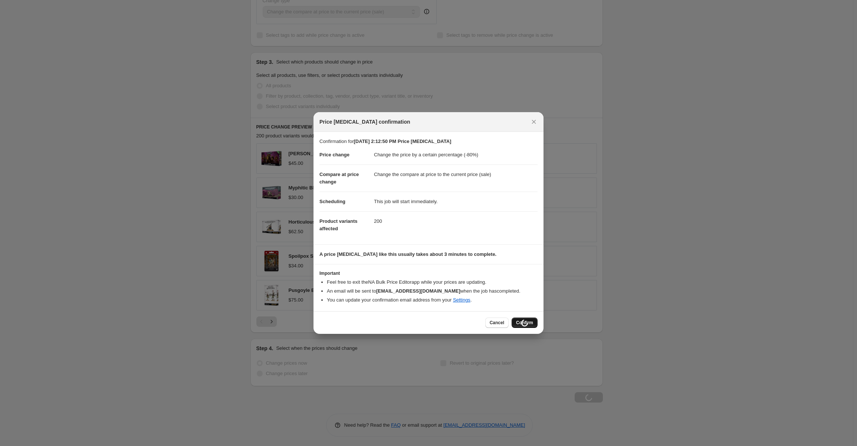  Describe the element at coordinates (432, 291) in the screenshot. I see `li: An email will be sent to when the job has completed .` at that location.